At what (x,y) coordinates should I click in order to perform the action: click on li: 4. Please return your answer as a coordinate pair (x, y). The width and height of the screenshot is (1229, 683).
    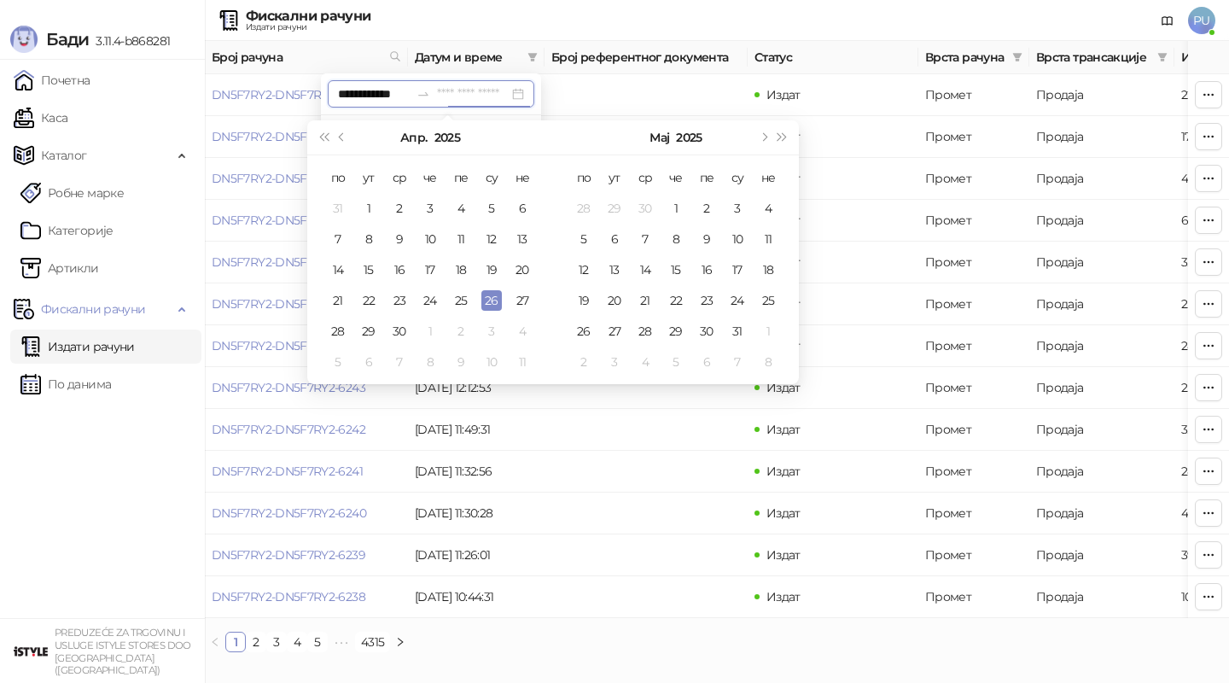
    Looking at the image, I should click on (297, 642).